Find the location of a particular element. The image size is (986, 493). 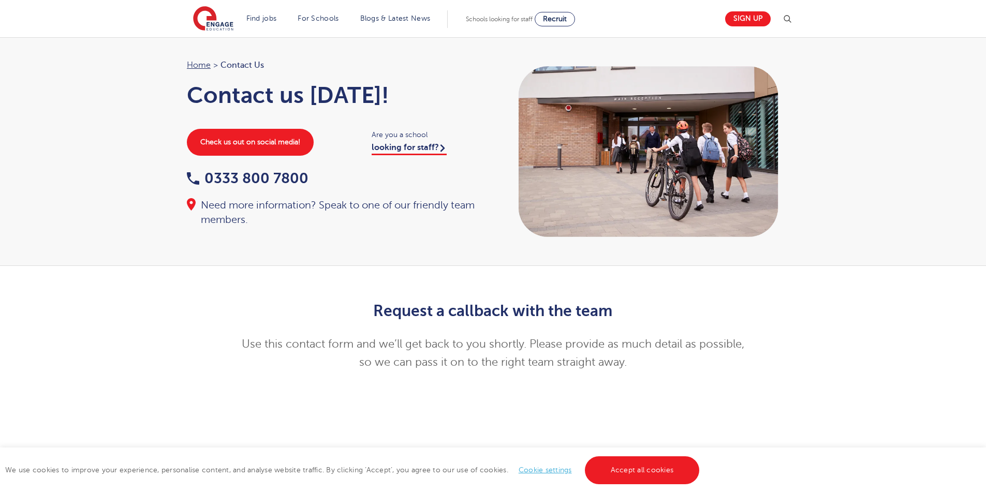

span: Schools looking for staff is located at coordinates (499, 19).